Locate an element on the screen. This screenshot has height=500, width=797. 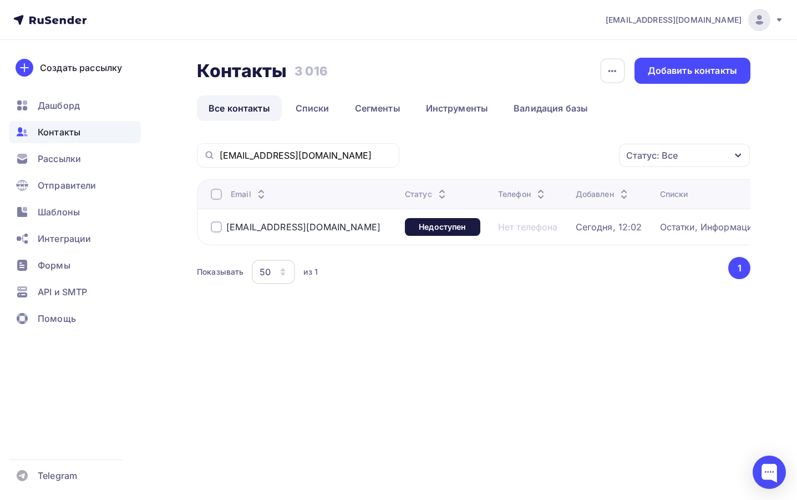
div: Добавлен is located at coordinates (603, 194).